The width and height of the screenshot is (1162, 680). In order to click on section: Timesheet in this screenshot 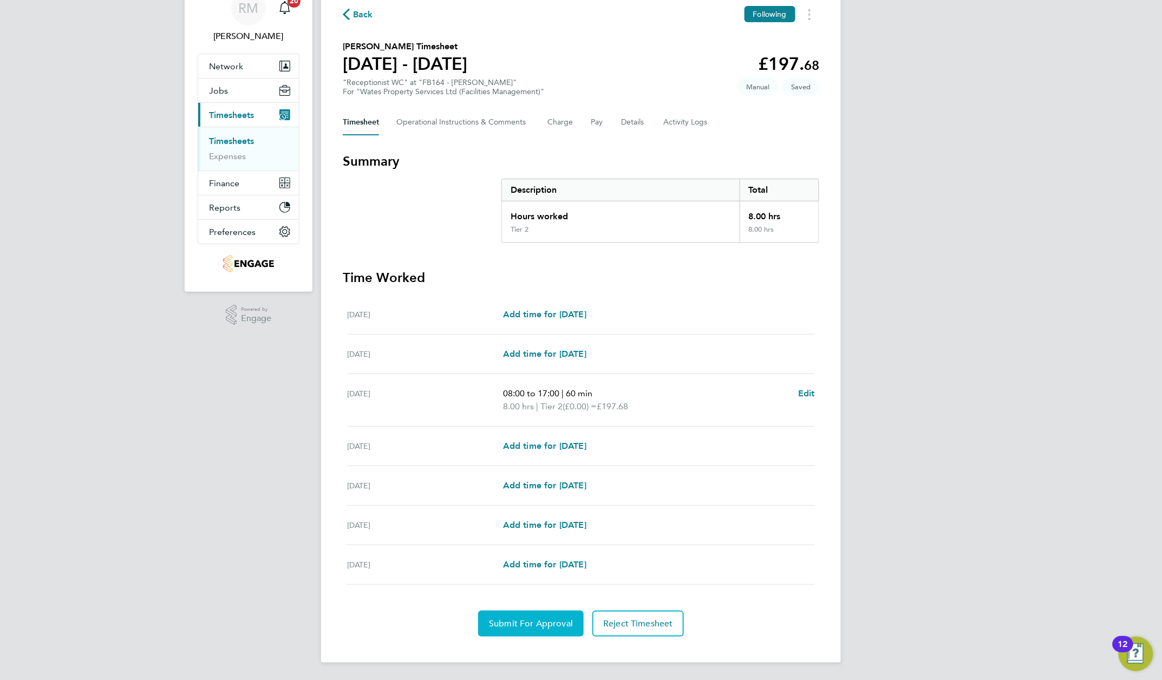, I will do `click(581, 395)`.